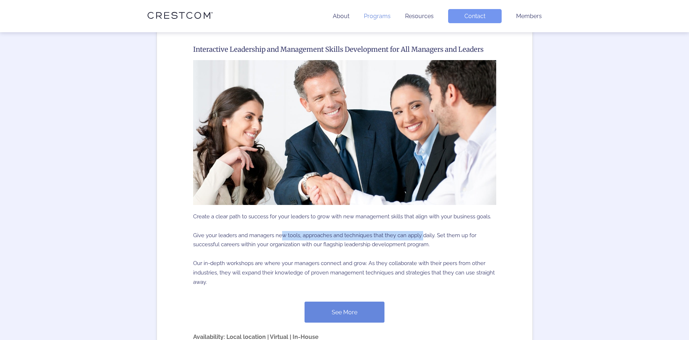  Describe the element at coordinates (341, 16) in the screenshot. I see `a: About` at that location.